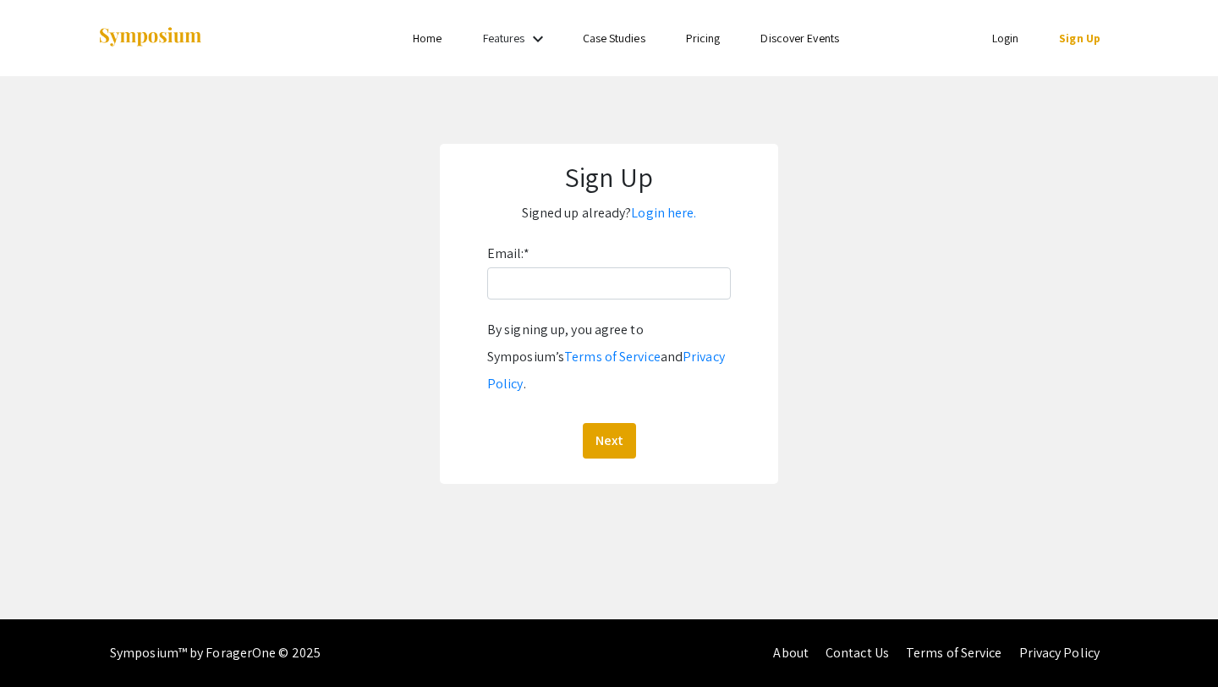 This screenshot has width=1218, height=687. What do you see at coordinates (427, 38) in the screenshot?
I see `a: Home` at bounding box center [427, 38].